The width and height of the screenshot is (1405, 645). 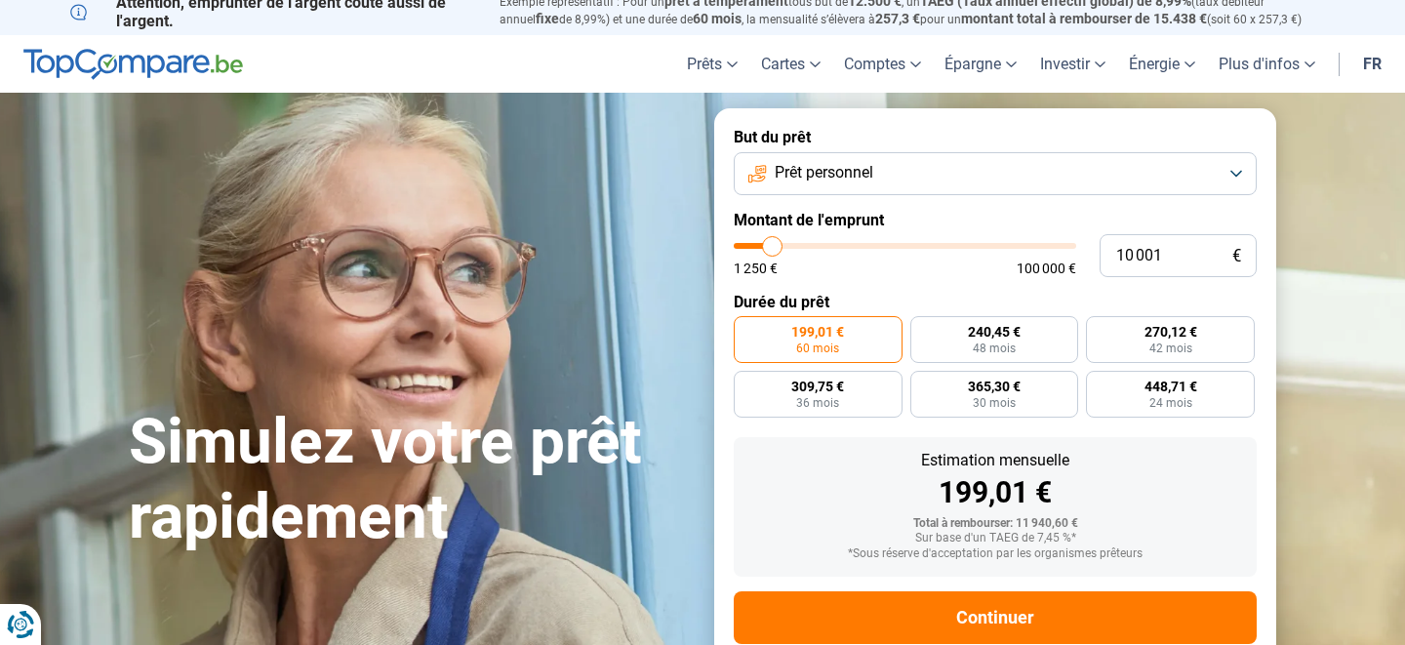 What do you see at coordinates (995, 524) in the screenshot?
I see `div: Total à rembourser: 11 940,60 €` at bounding box center [995, 524].